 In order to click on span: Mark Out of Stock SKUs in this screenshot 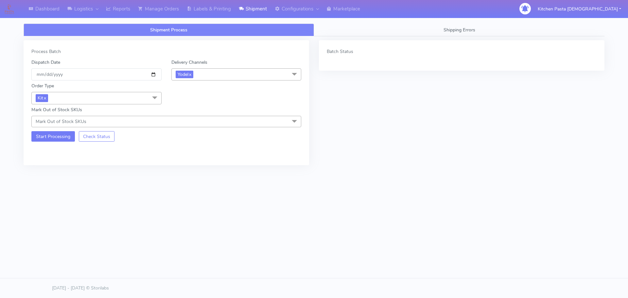, I will do `click(61, 121)`.